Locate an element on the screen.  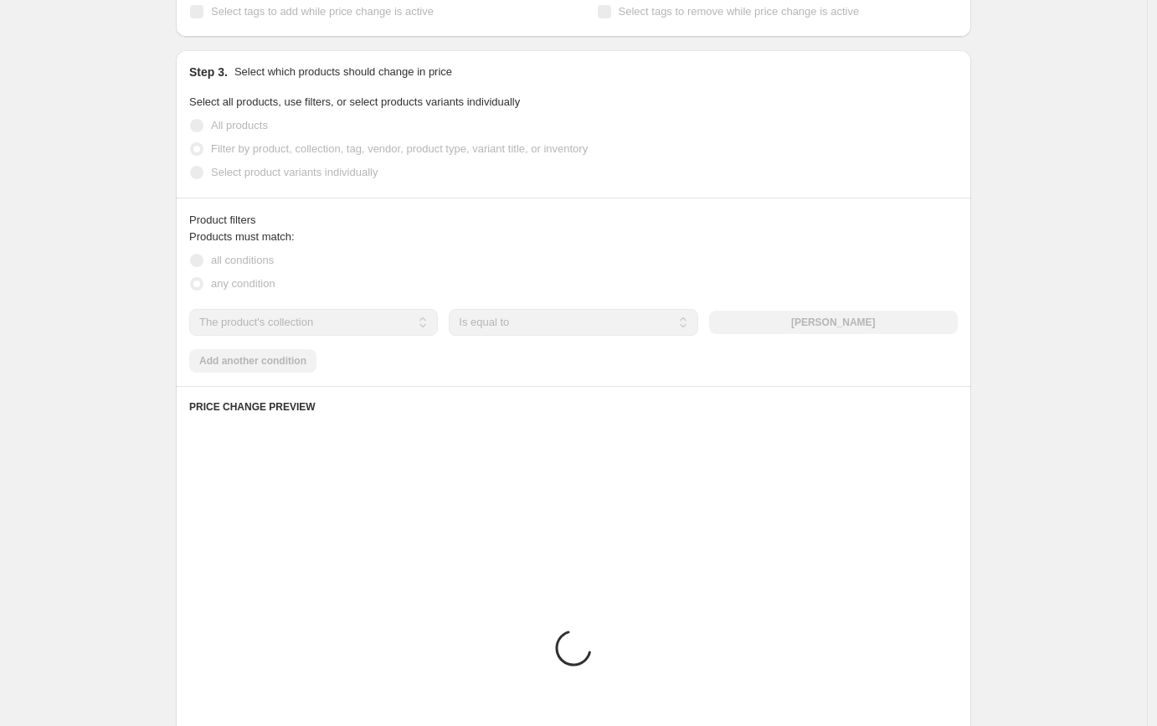
span: Select tags to add while price change is active is located at coordinates (322, 11).